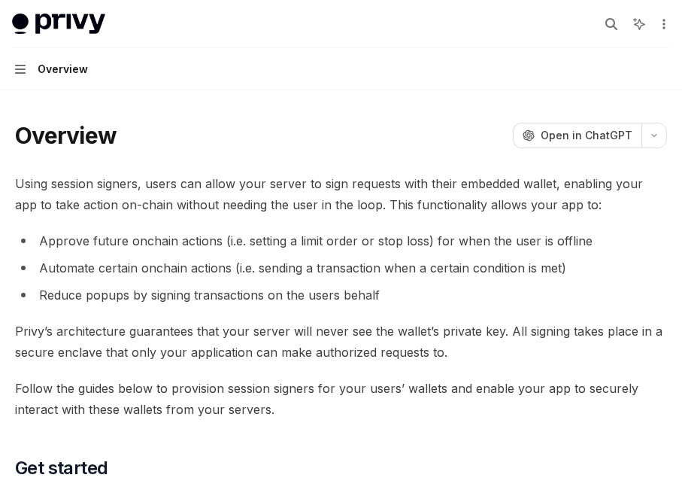  Describe the element at coordinates (587, 135) in the screenshot. I see `span: Open in ChatGPT` at that location.